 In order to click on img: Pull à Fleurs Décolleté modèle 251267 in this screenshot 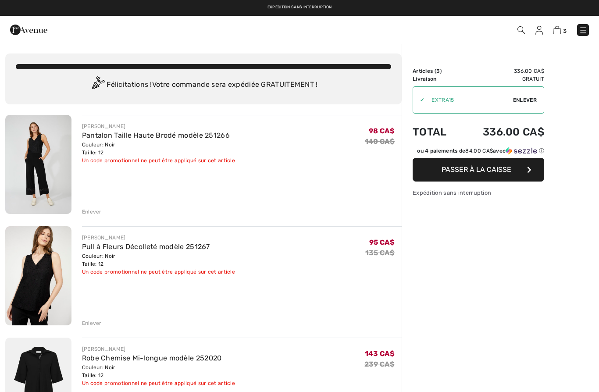, I will do `click(38, 276)`.